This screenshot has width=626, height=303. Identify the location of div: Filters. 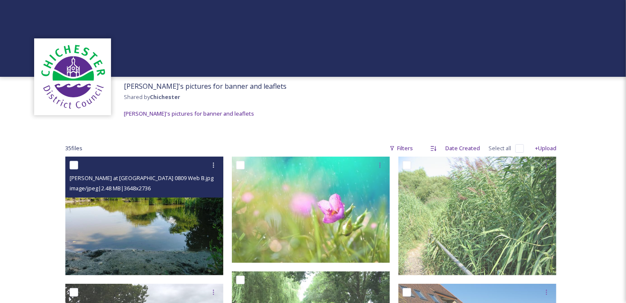
(401, 148).